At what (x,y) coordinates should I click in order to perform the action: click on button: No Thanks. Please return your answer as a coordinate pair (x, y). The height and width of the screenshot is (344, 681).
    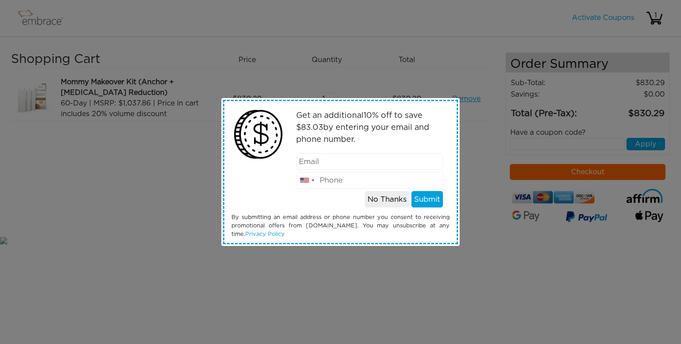
    Looking at the image, I should click on (387, 199).